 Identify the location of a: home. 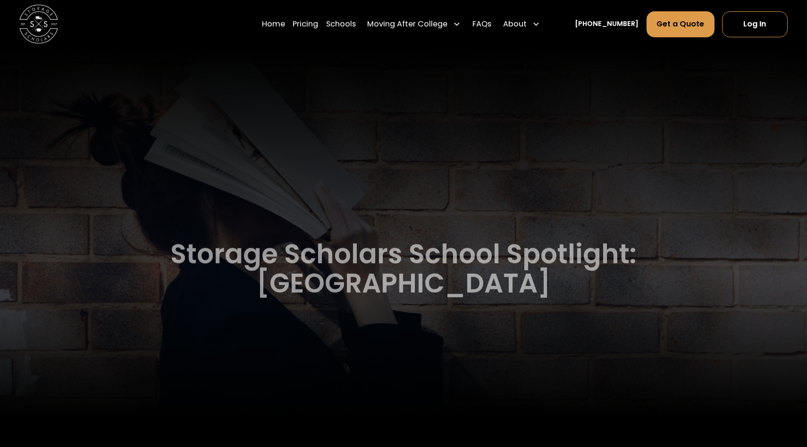
(39, 24).